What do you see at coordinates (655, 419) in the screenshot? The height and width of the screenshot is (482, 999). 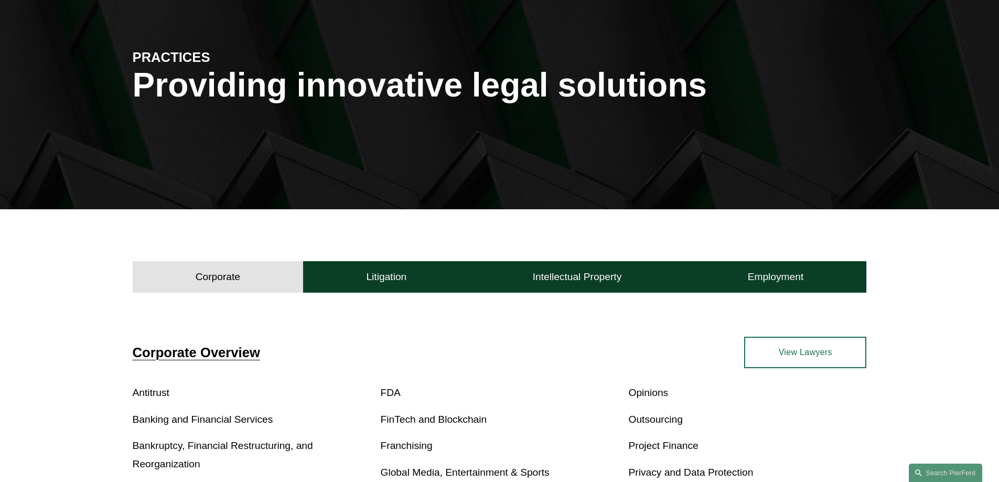 I see `a: Outsourcing` at bounding box center [655, 419].